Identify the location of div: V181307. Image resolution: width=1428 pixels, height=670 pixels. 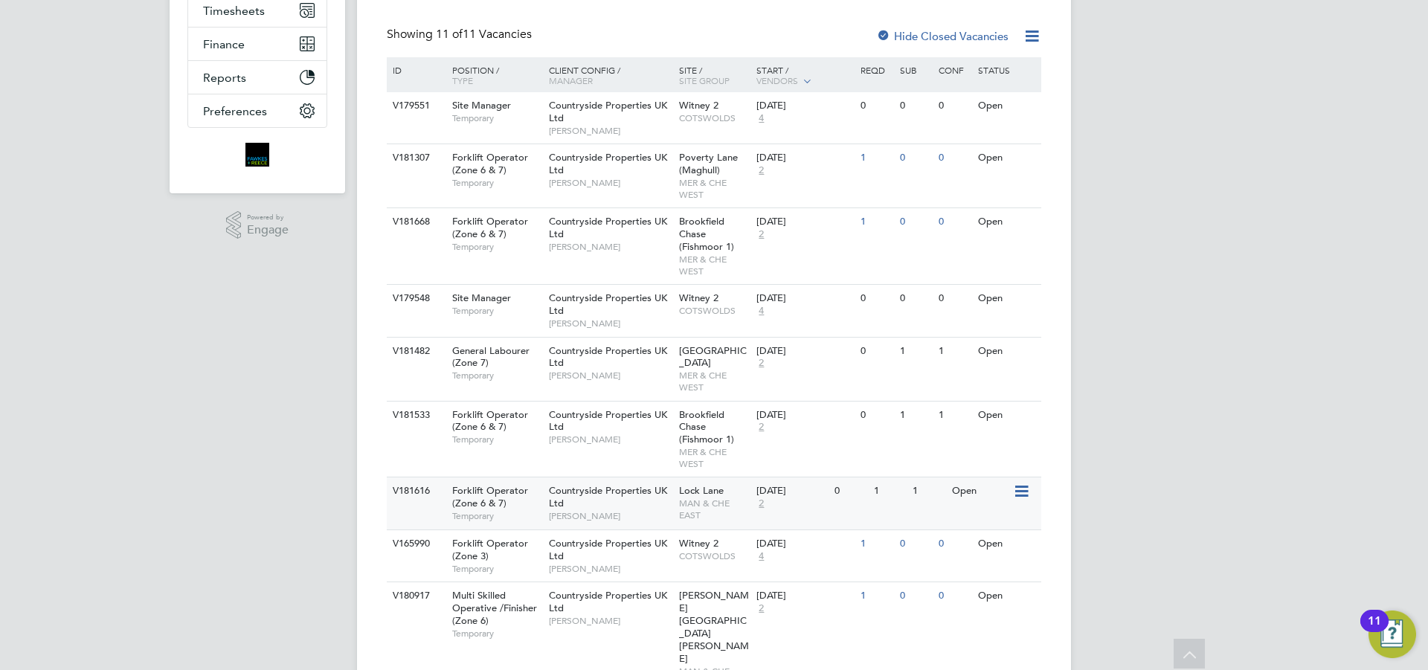
(415, 158).